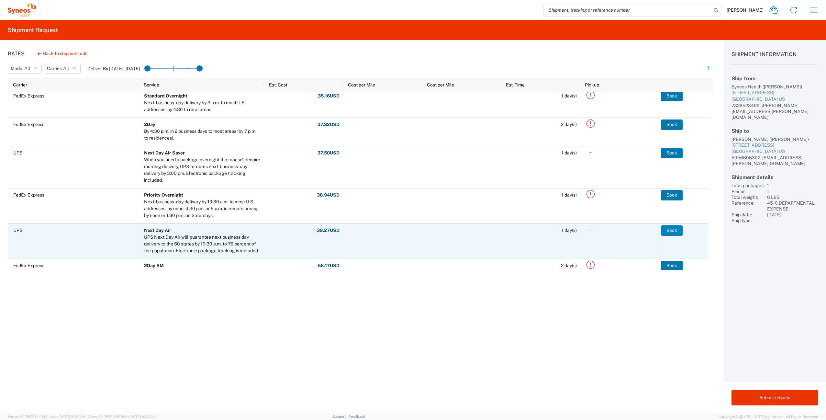  Describe the element at coordinates (328, 230) in the screenshot. I see `strong: 39.27 USD` at that location.